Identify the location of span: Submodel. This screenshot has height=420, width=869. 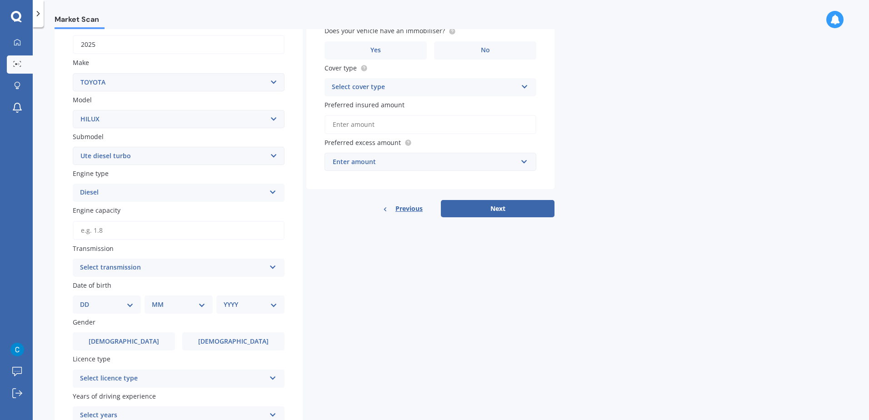
(88, 136).